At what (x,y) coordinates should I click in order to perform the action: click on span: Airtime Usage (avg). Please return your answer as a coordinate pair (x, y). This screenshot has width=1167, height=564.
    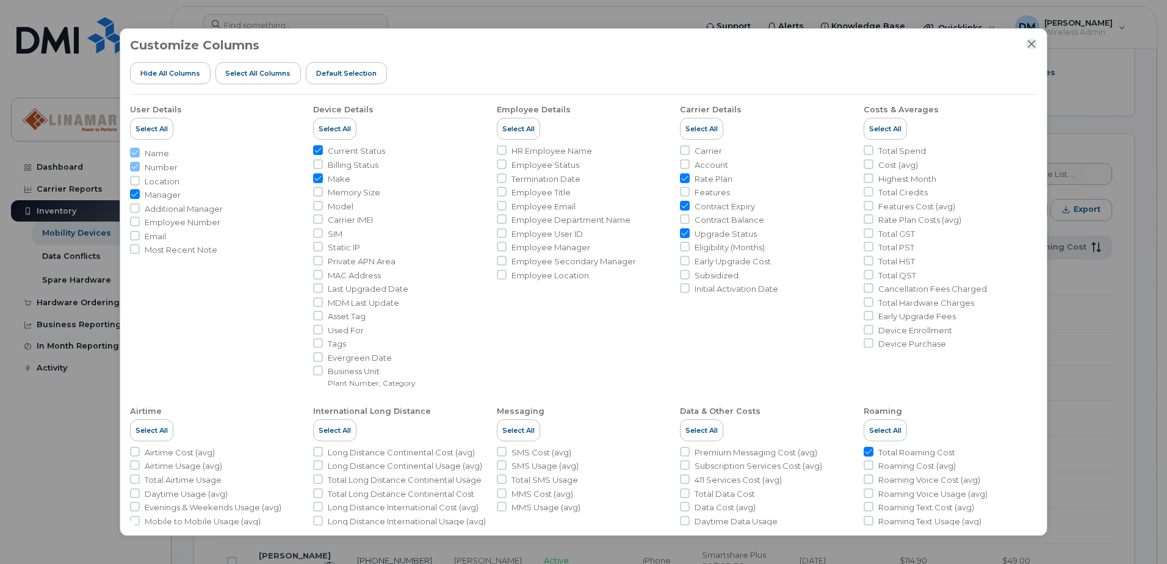
    Looking at the image, I should click on (183, 466).